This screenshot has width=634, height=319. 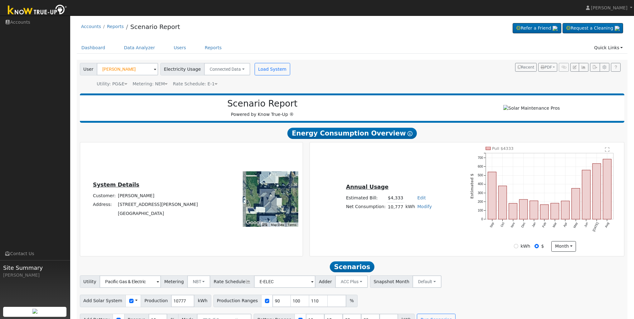 What do you see at coordinates (525, 246) in the screenshot?
I see `label: kWh` at bounding box center [525, 246].